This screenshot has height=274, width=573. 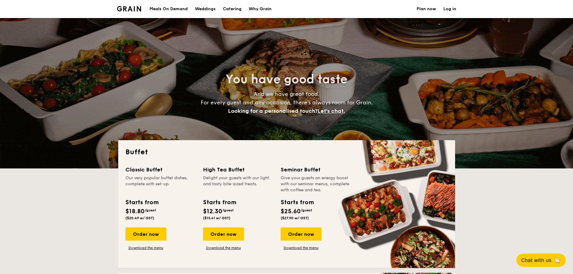 I want to click on span: And we have great food. For every guest and any occasion, there’s always room for Grain., so click(x=286, y=102).